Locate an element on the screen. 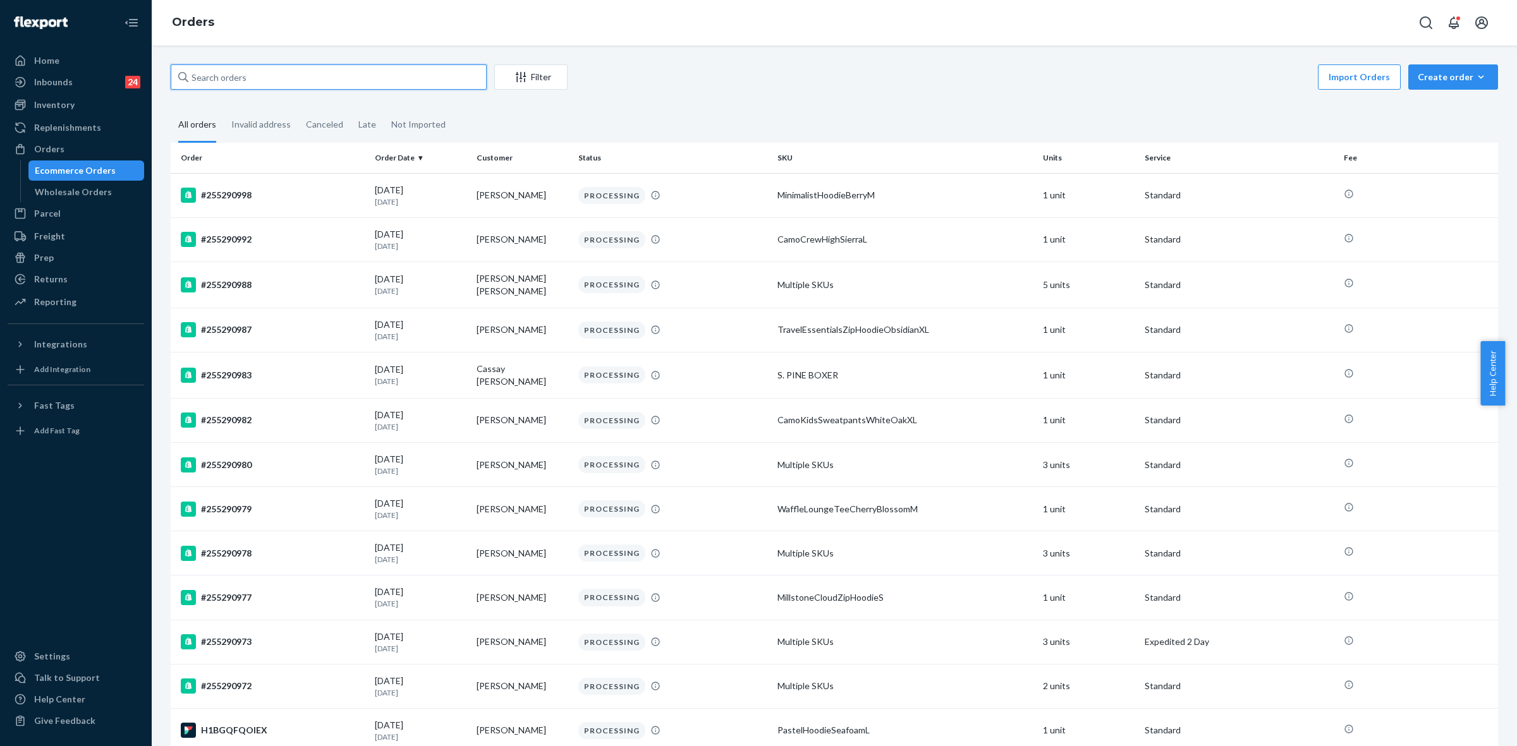  div: Wholesale Orders is located at coordinates (73, 192).